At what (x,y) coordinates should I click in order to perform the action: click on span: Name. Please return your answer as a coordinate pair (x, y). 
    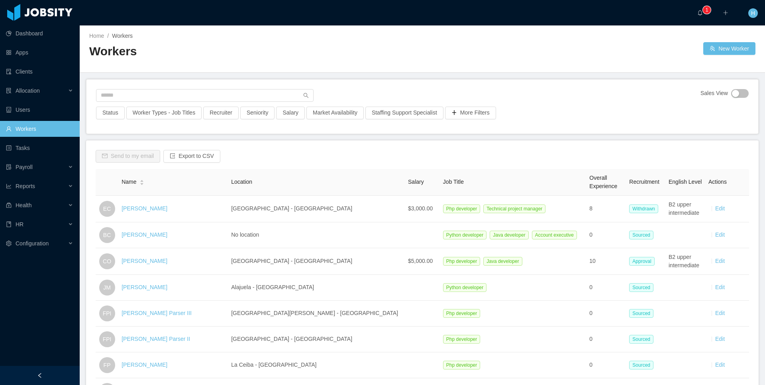
    Looking at the image, I should click on (129, 182).